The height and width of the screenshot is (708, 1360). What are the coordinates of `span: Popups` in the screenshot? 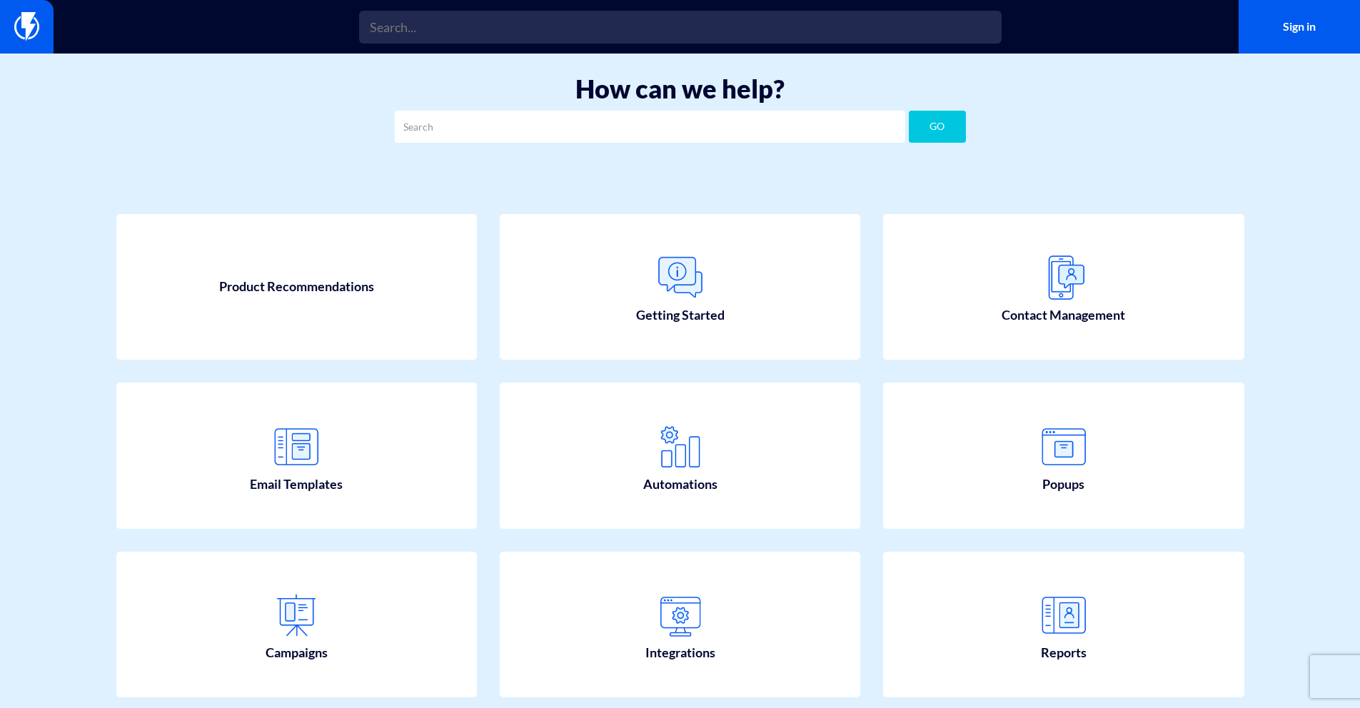 It's located at (1063, 485).